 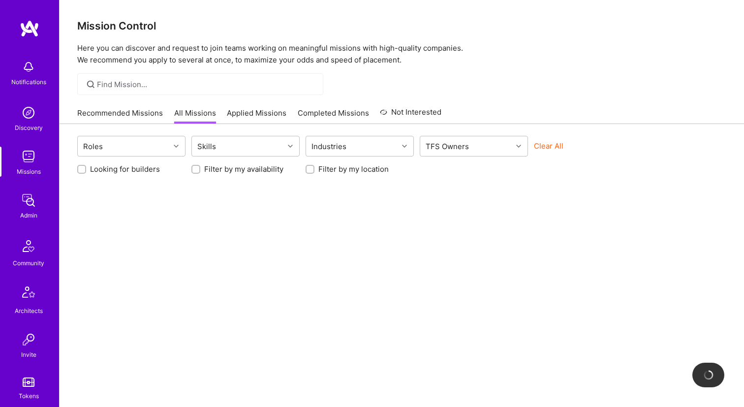 What do you see at coordinates (125, 169) in the screenshot?
I see `label: Looking for builders` at bounding box center [125, 169].